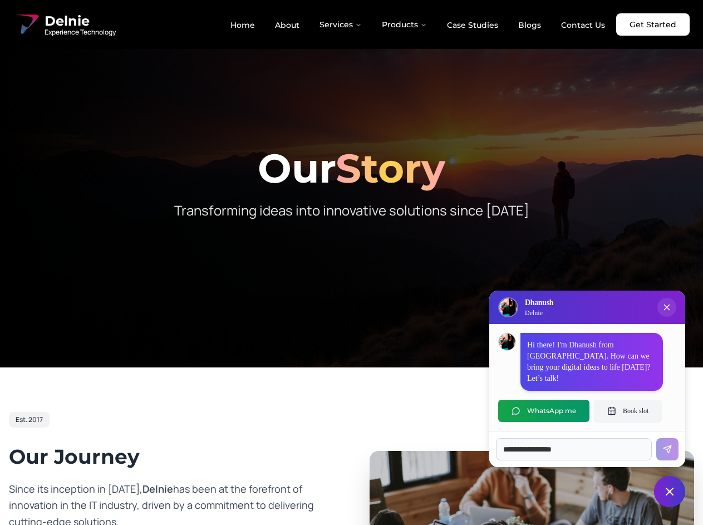 This screenshot has width=703, height=525. Describe the element at coordinates (653, 25) in the screenshot. I see `a: Get Started` at that location.